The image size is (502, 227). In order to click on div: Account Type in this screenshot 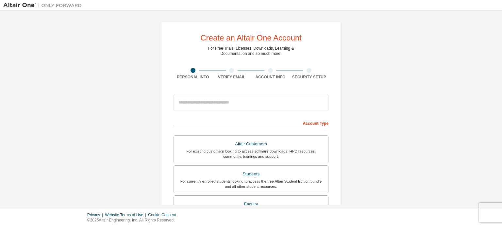, I will do `click(251, 123)`.